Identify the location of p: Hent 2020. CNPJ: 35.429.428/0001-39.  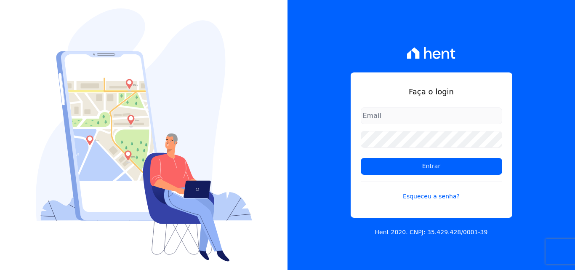
(432, 232).